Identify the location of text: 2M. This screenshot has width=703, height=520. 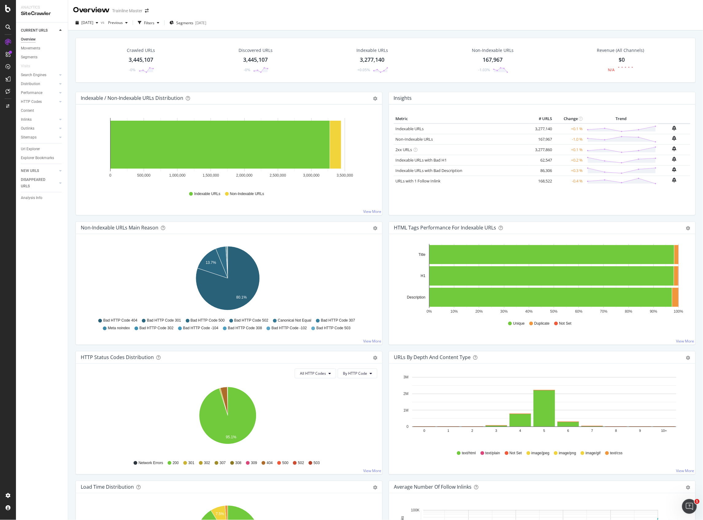
(406, 393).